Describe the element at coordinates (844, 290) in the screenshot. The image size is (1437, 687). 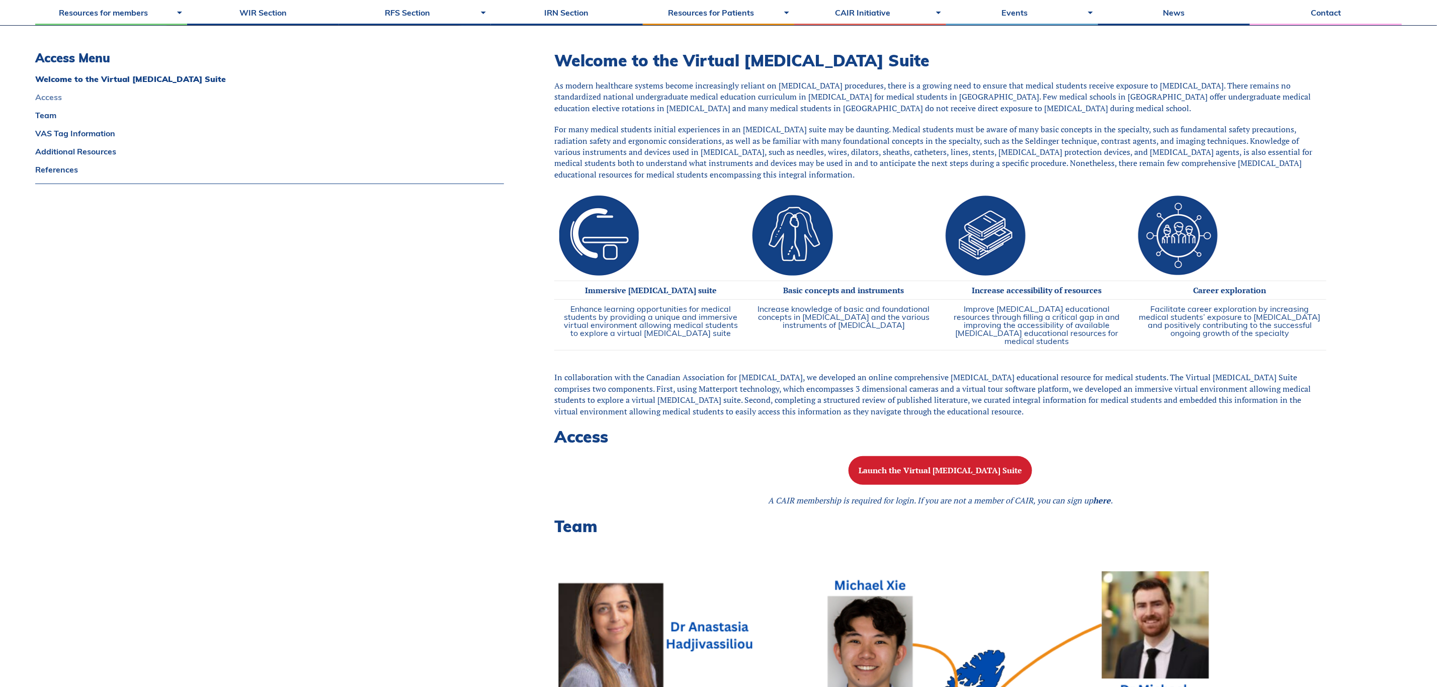
I see `strong: Basic concepts and instruments` at that location.